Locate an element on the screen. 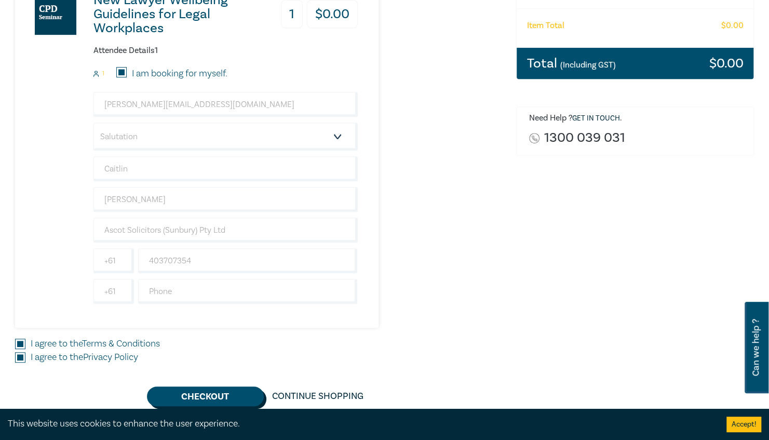  a: Privacy Policy is located at coordinates (111, 357).